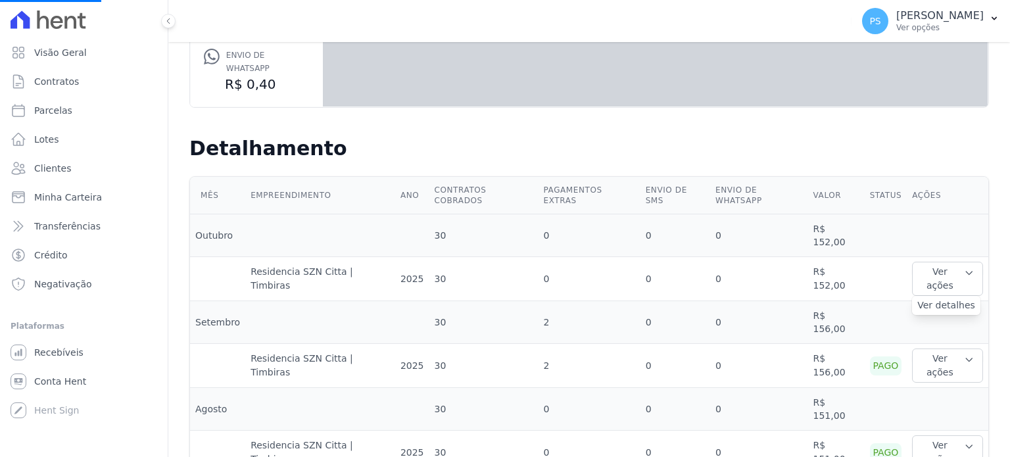  Describe the element at coordinates (68, 197) in the screenshot. I see `span: Minha Carteira` at that location.